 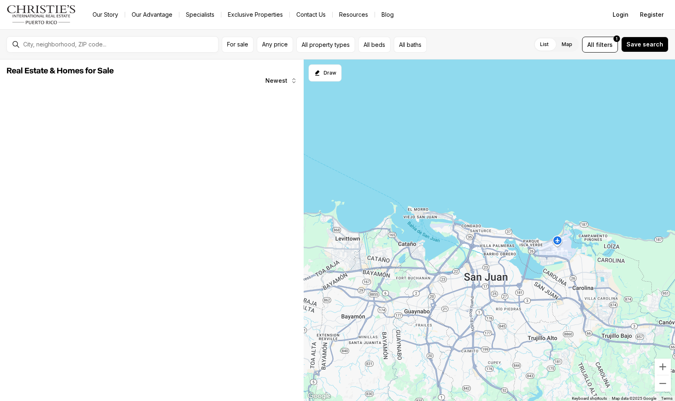 What do you see at coordinates (238, 44) in the screenshot?
I see `button: For sale` at bounding box center [238, 44].